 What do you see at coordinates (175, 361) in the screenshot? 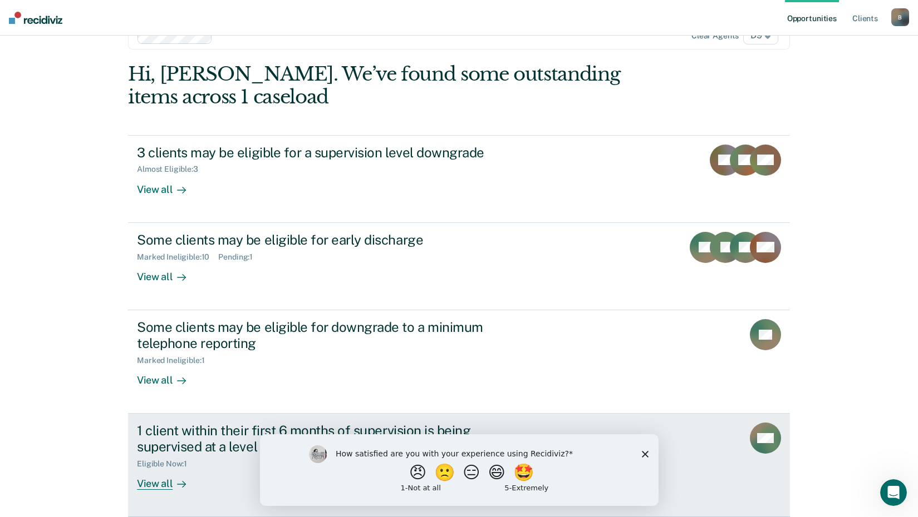
I see `div: Marked Ineligible : 1` at bounding box center [175, 361].